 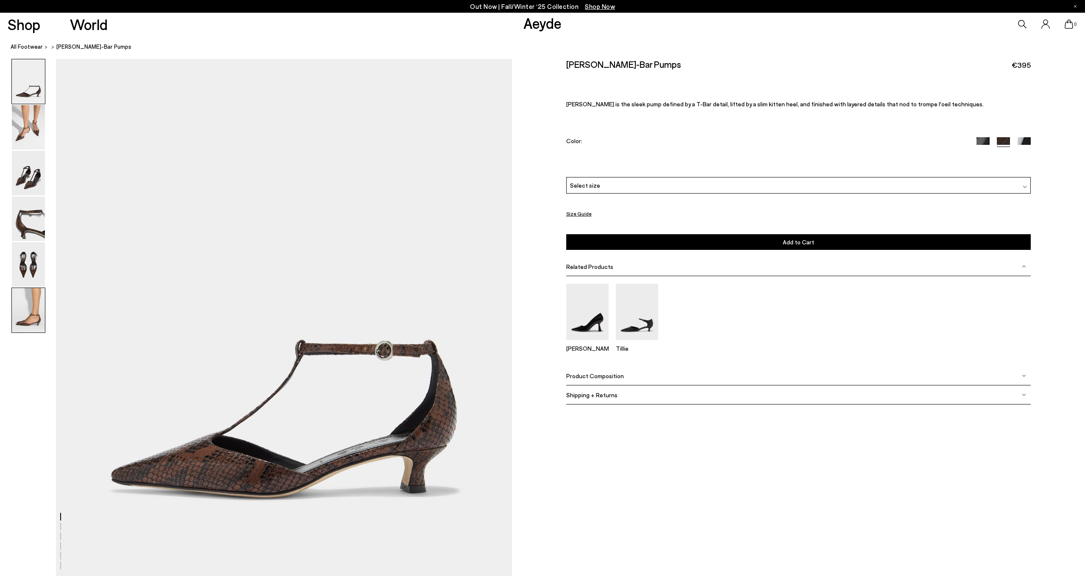 I want to click on span: Shipping + Returns, so click(x=592, y=395).